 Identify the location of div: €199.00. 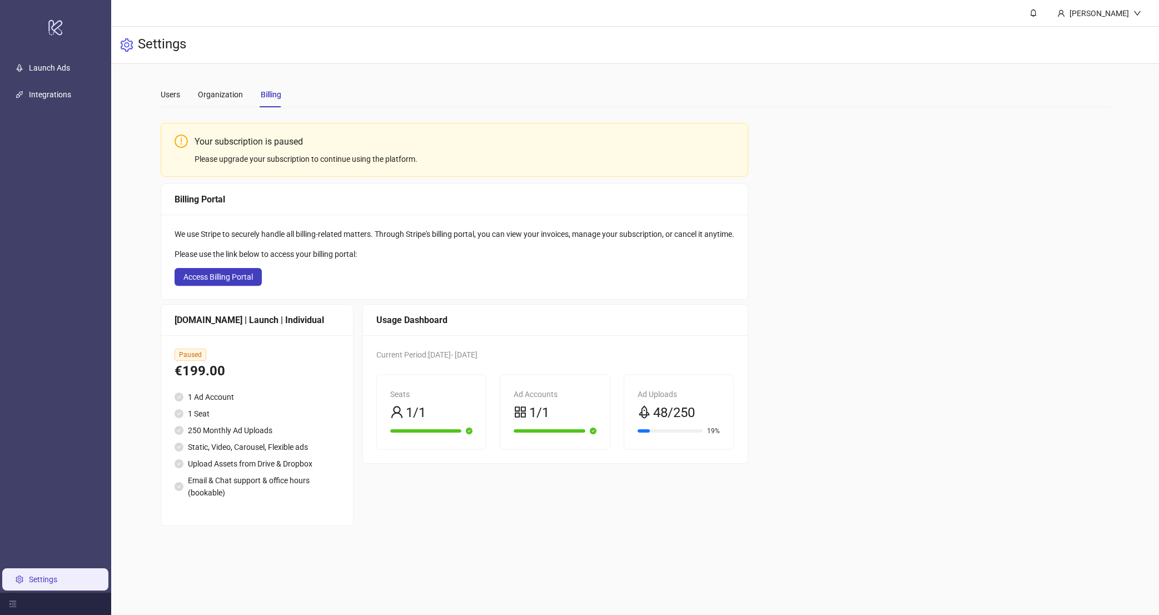
(257, 371).